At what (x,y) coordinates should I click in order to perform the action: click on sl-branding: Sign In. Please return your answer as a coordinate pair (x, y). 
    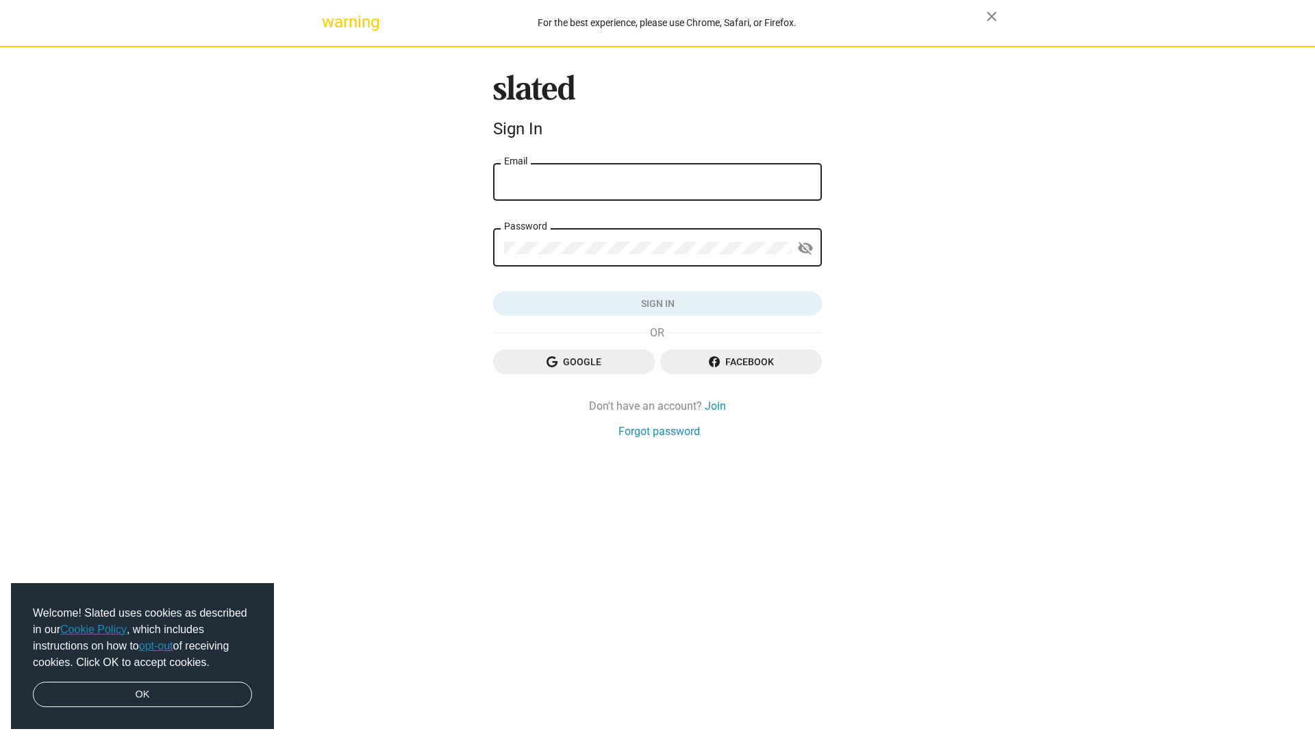
    Looking at the image, I should click on (658, 110).